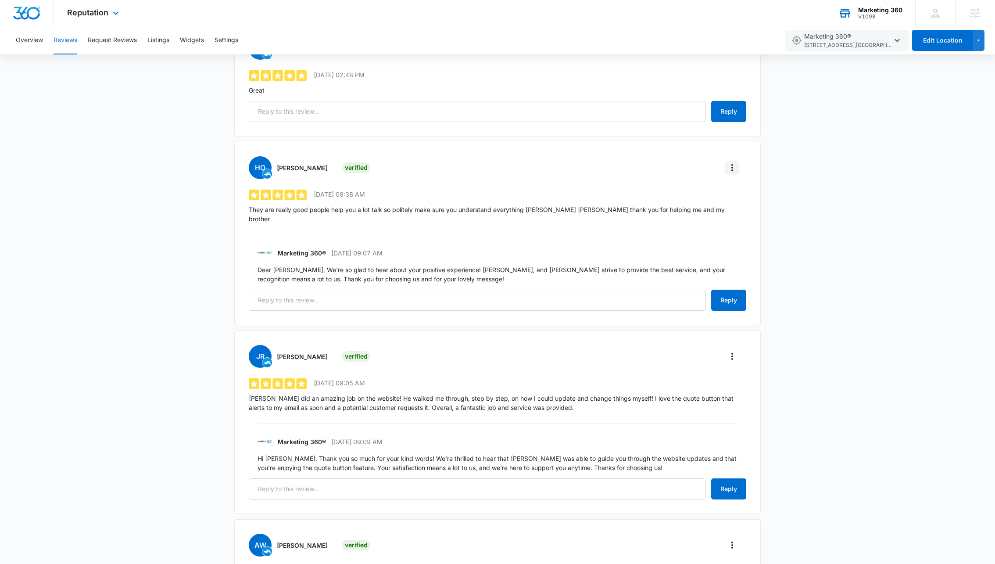  I want to click on span: Marketing 360®, so click(848, 40).